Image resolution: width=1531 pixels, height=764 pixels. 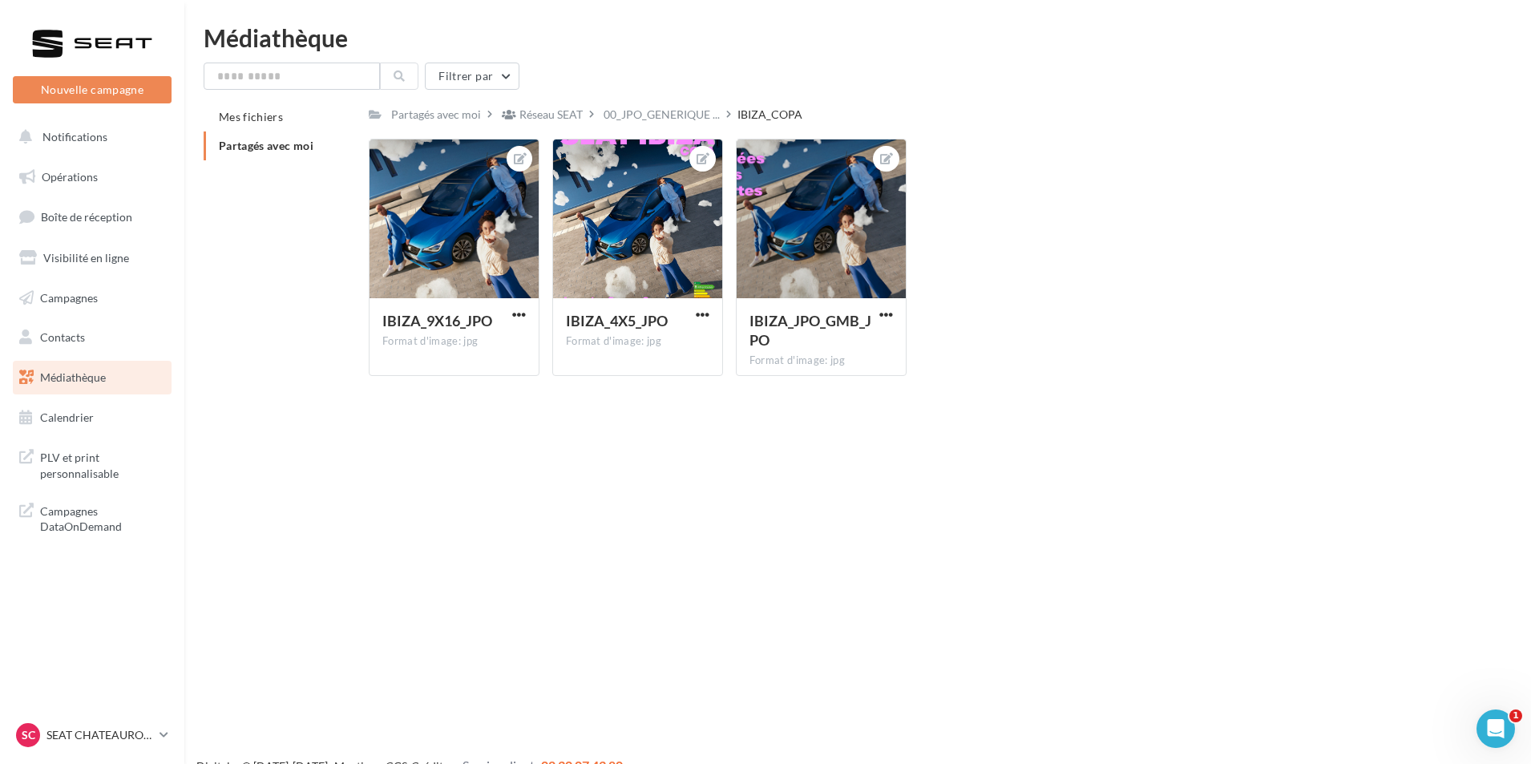 I want to click on div: Partagés avec moi, so click(x=436, y=115).